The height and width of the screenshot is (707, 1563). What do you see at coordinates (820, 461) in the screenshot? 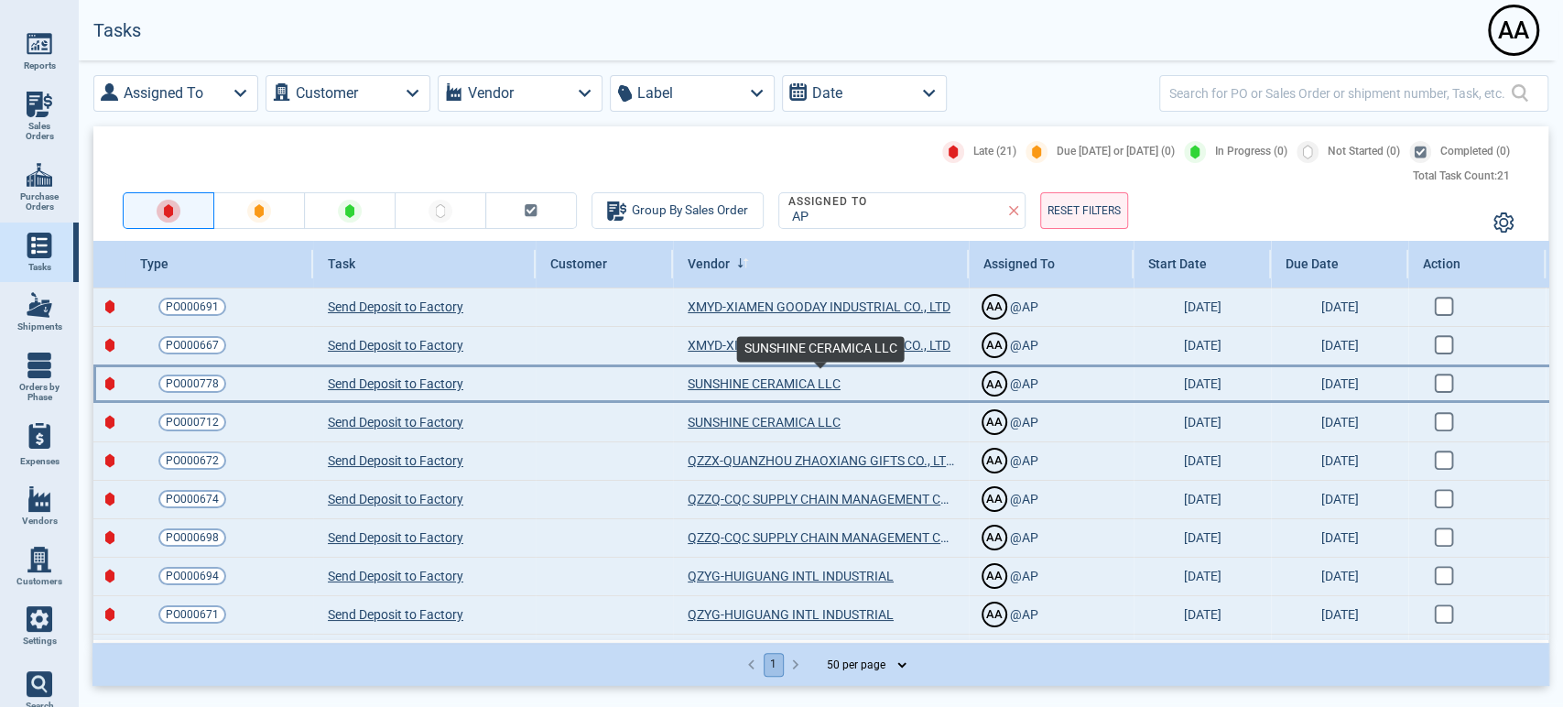
I see `a: QZZX-QUANZHOU ZHAOXIANG GIFTS CO., LTD.` at bounding box center [820, 461].